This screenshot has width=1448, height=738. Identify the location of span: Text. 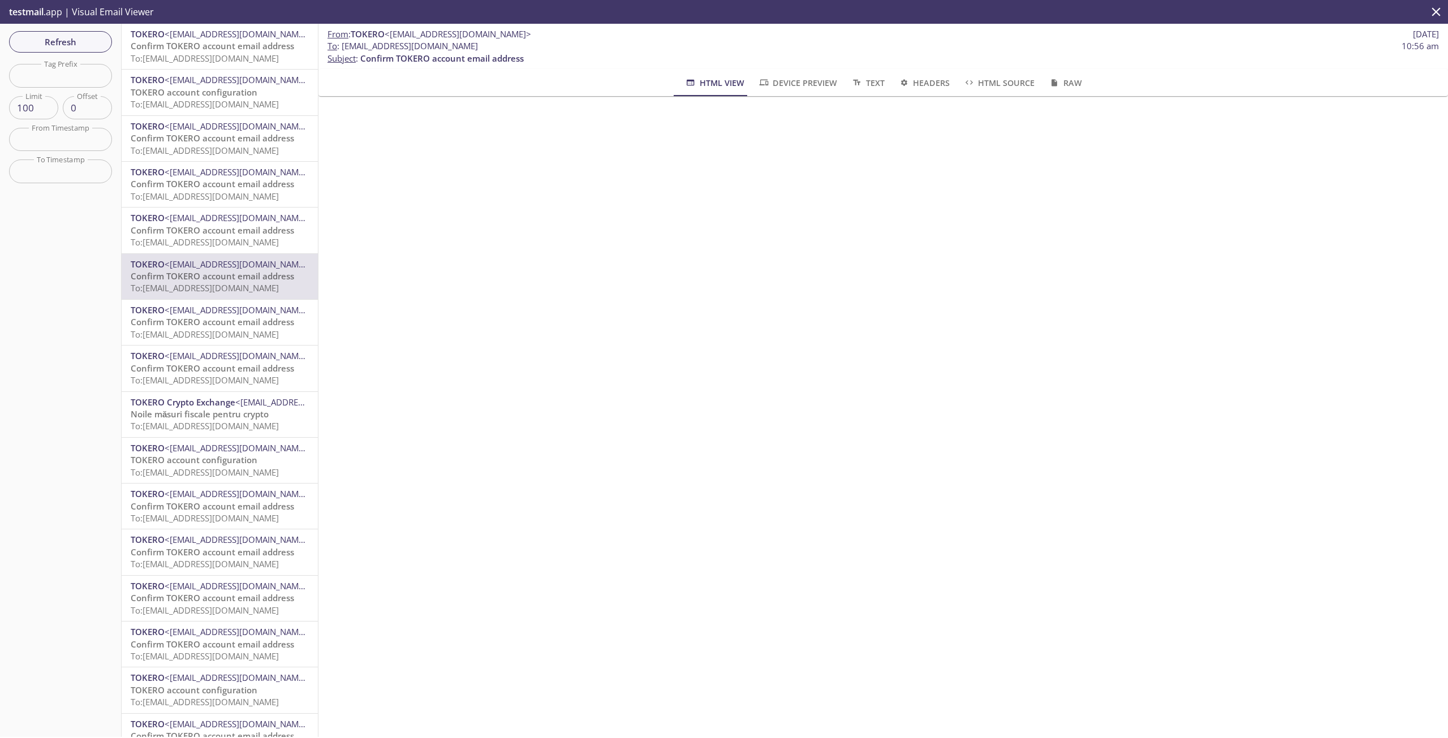
(867, 83).